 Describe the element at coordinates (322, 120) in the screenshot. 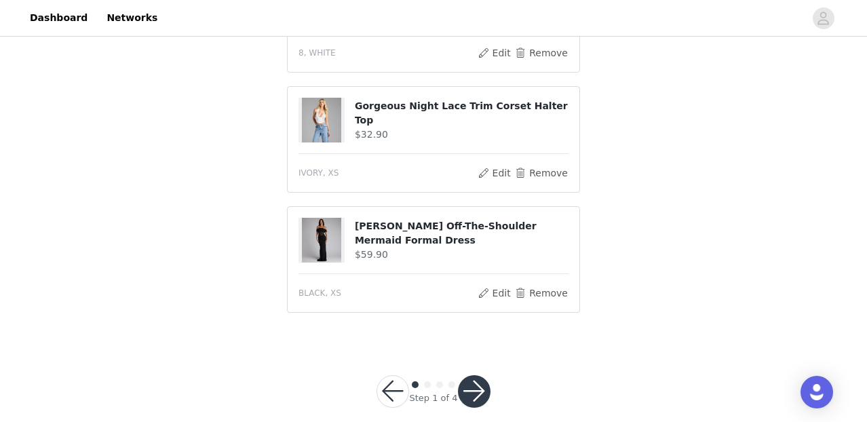

I see `img: Gorgeous Night Lace Trim Corset Halter Top` at that location.